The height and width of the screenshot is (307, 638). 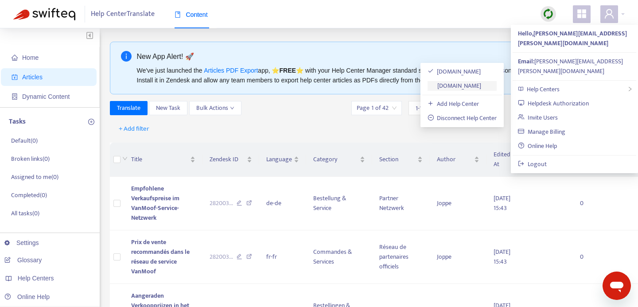 What do you see at coordinates (44, 14) in the screenshot?
I see `img: Swifteq` at bounding box center [44, 14].